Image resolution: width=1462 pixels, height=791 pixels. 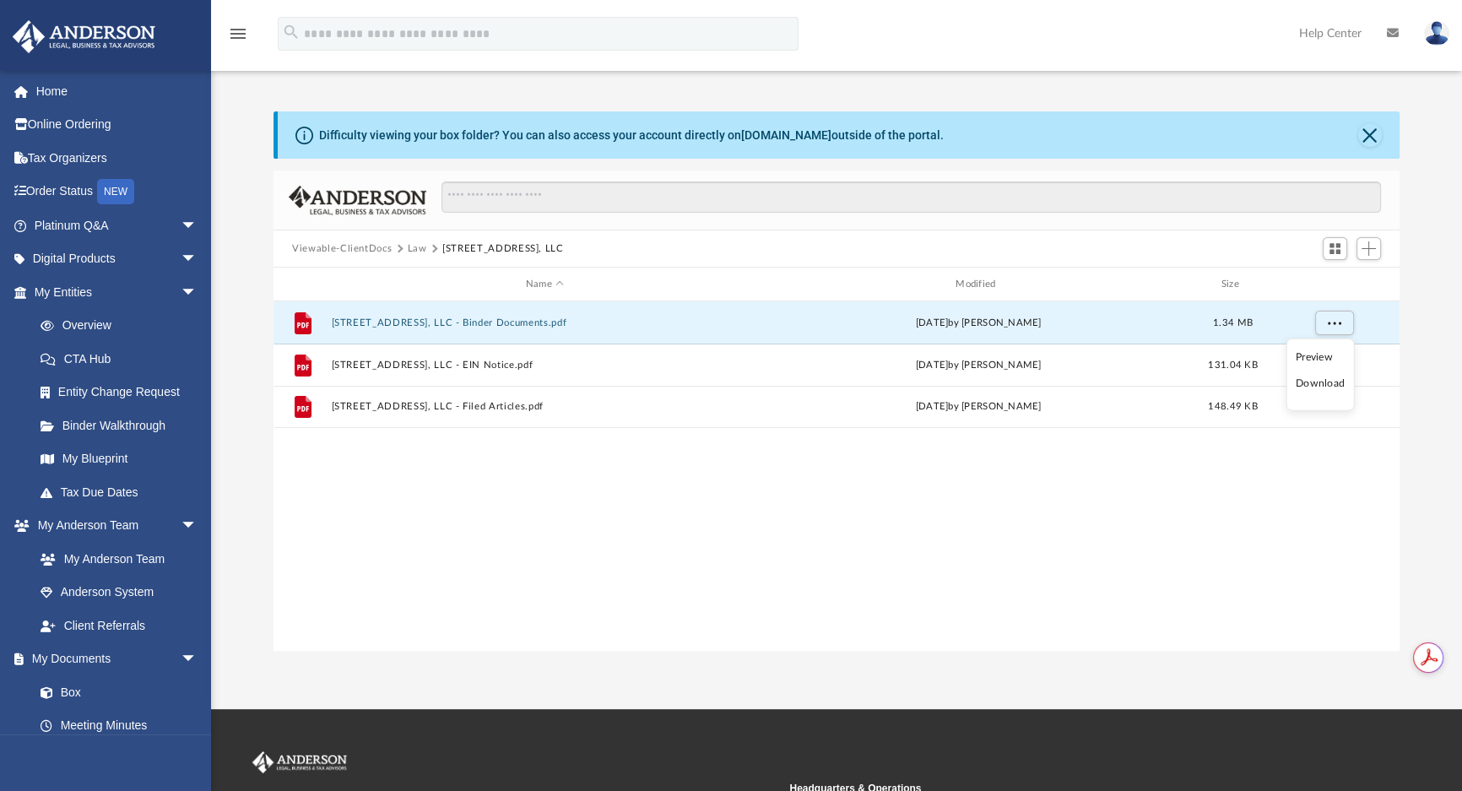 What do you see at coordinates (115, 692) in the screenshot?
I see `a: Box` at bounding box center [115, 692].